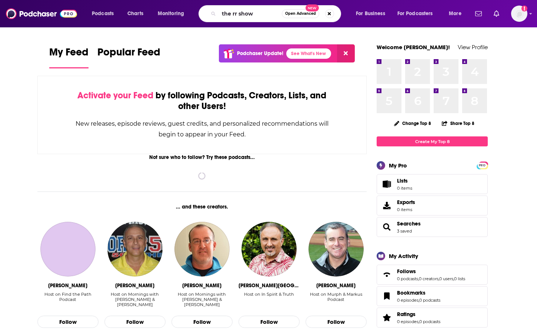  Describe the element at coordinates (269, 286) in the screenshot. I see `div: J.D. Farag` at that location.